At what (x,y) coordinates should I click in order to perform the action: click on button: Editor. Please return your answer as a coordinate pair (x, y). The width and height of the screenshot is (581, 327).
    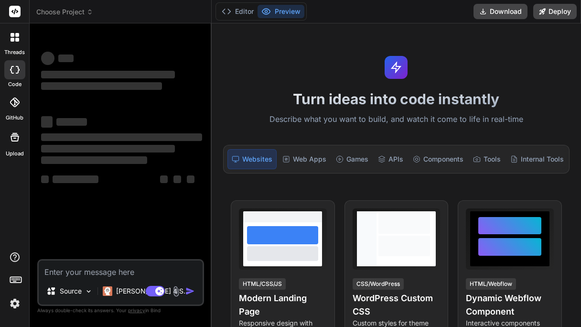
    Looking at the image, I should click on (238, 11).